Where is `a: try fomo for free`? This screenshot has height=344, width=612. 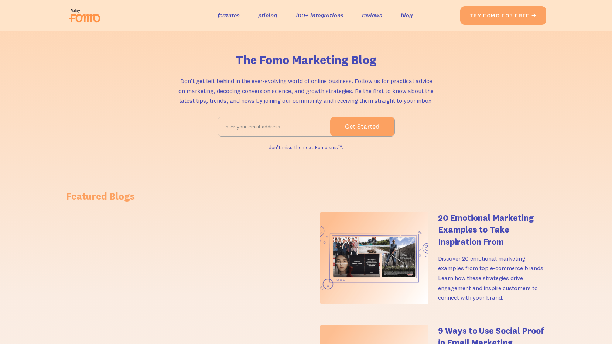
a: try fomo for free is located at coordinates (503, 16).